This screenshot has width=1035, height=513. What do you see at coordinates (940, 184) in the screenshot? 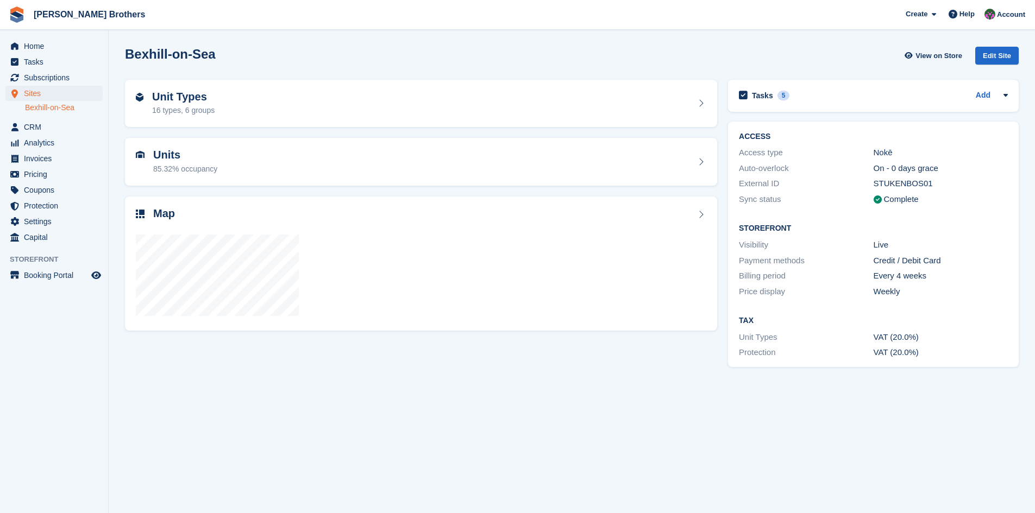
I see `div: STUKENBOS01` at bounding box center [940, 184].